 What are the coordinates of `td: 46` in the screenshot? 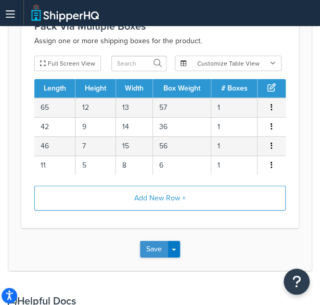 It's located at (55, 146).